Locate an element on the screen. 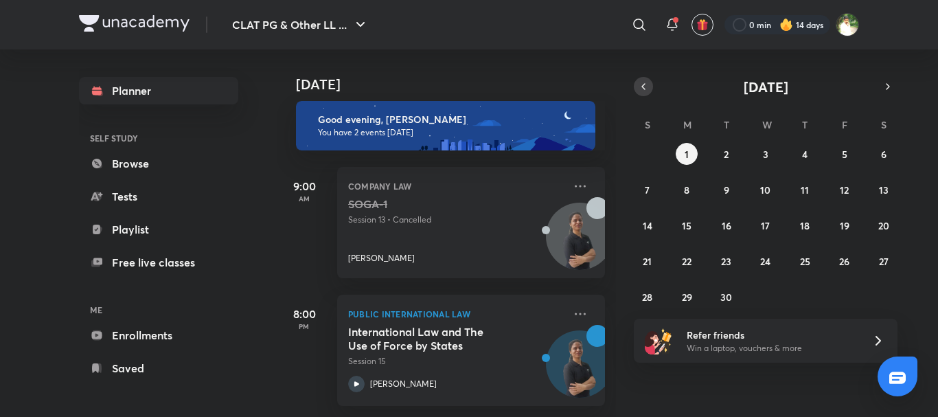 This screenshot has height=417, width=938. img: Harshal Jadhao is located at coordinates (847, 25).